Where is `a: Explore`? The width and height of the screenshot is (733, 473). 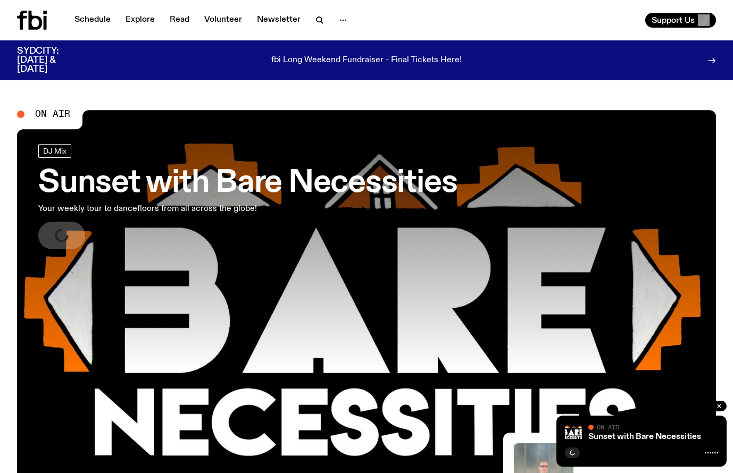 a: Explore is located at coordinates (140, 20).